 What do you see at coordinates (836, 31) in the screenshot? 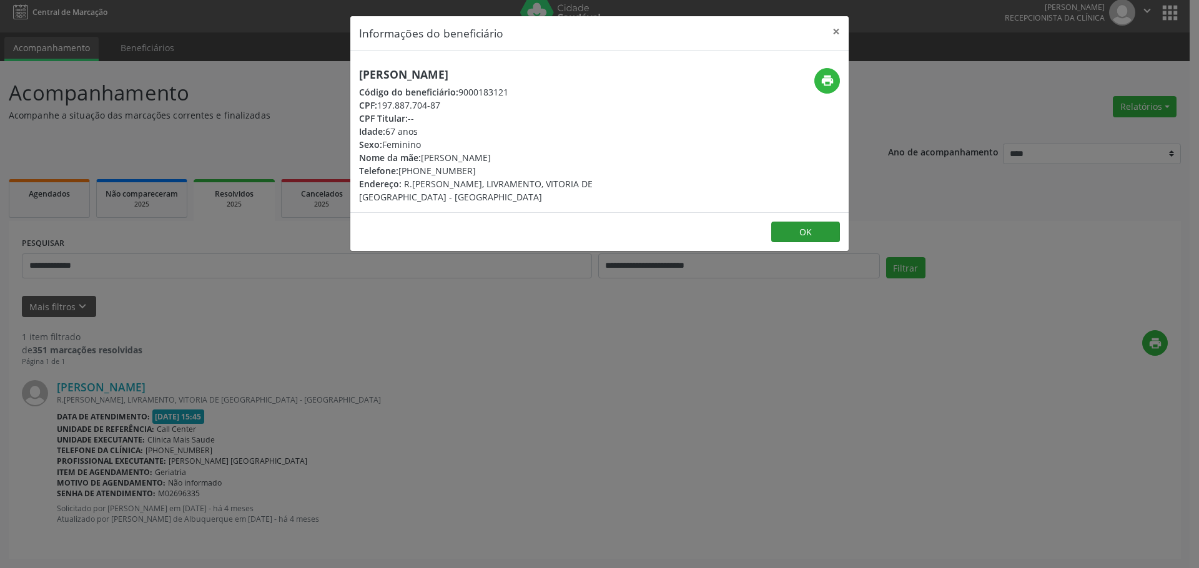
I see `button: Close` at bounding box center [836, 31].